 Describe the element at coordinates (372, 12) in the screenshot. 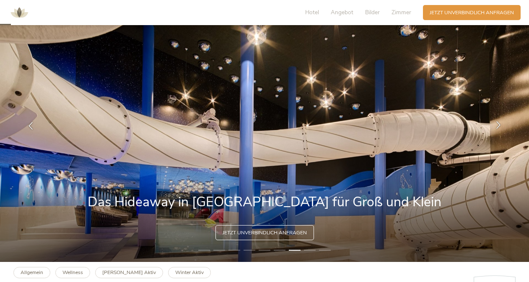

I see `span: Bilder` at that location.